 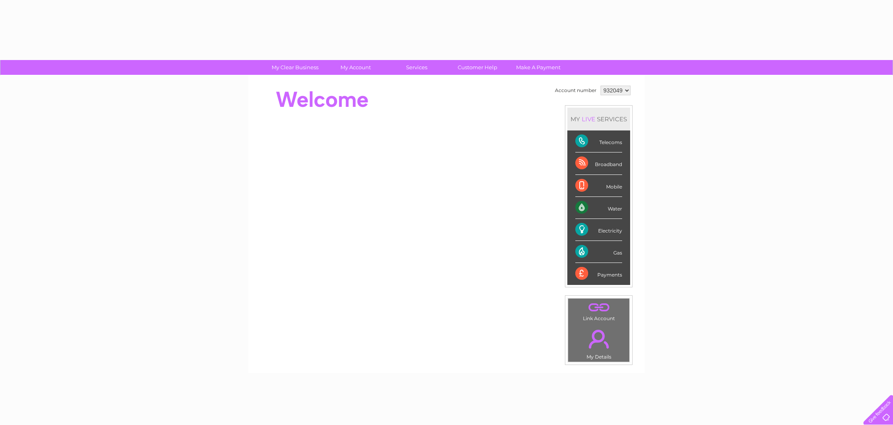 What do you see at coordinates (599, 274) in the screenshot?
I see `div: Payments` at bounding box center [599, 274].